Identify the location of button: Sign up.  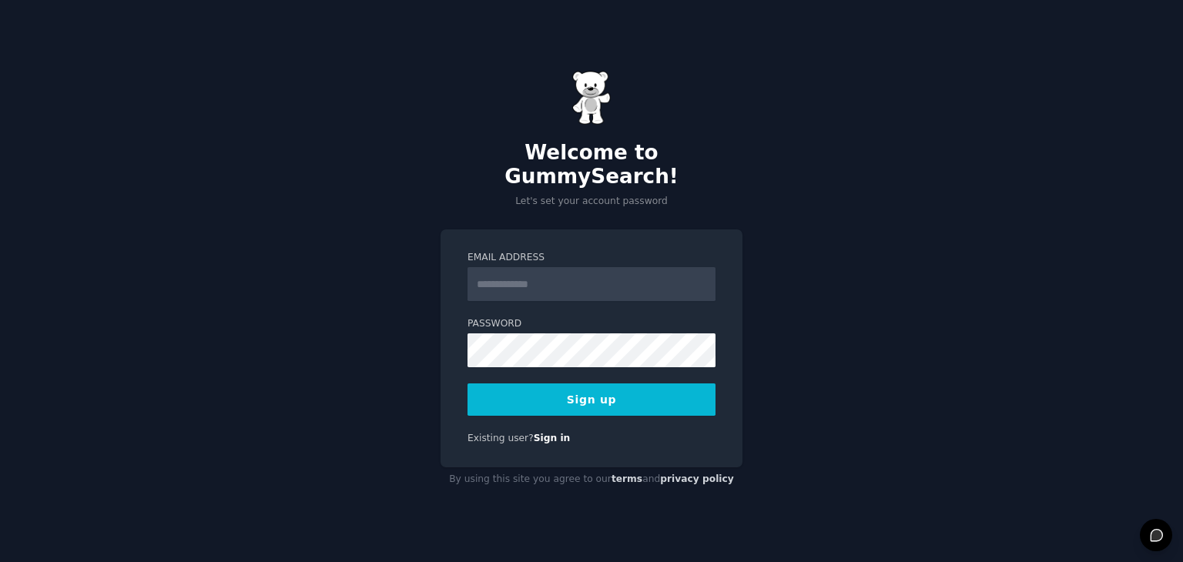
(591, 400).